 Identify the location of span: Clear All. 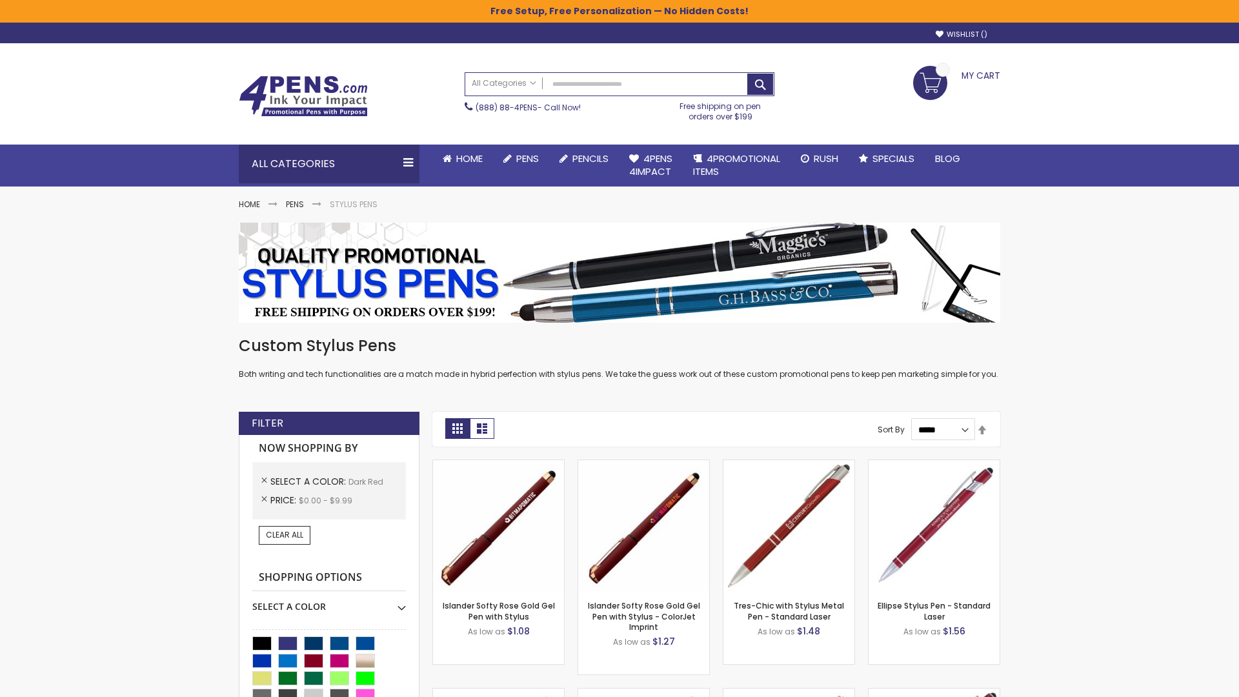
(285, 535).